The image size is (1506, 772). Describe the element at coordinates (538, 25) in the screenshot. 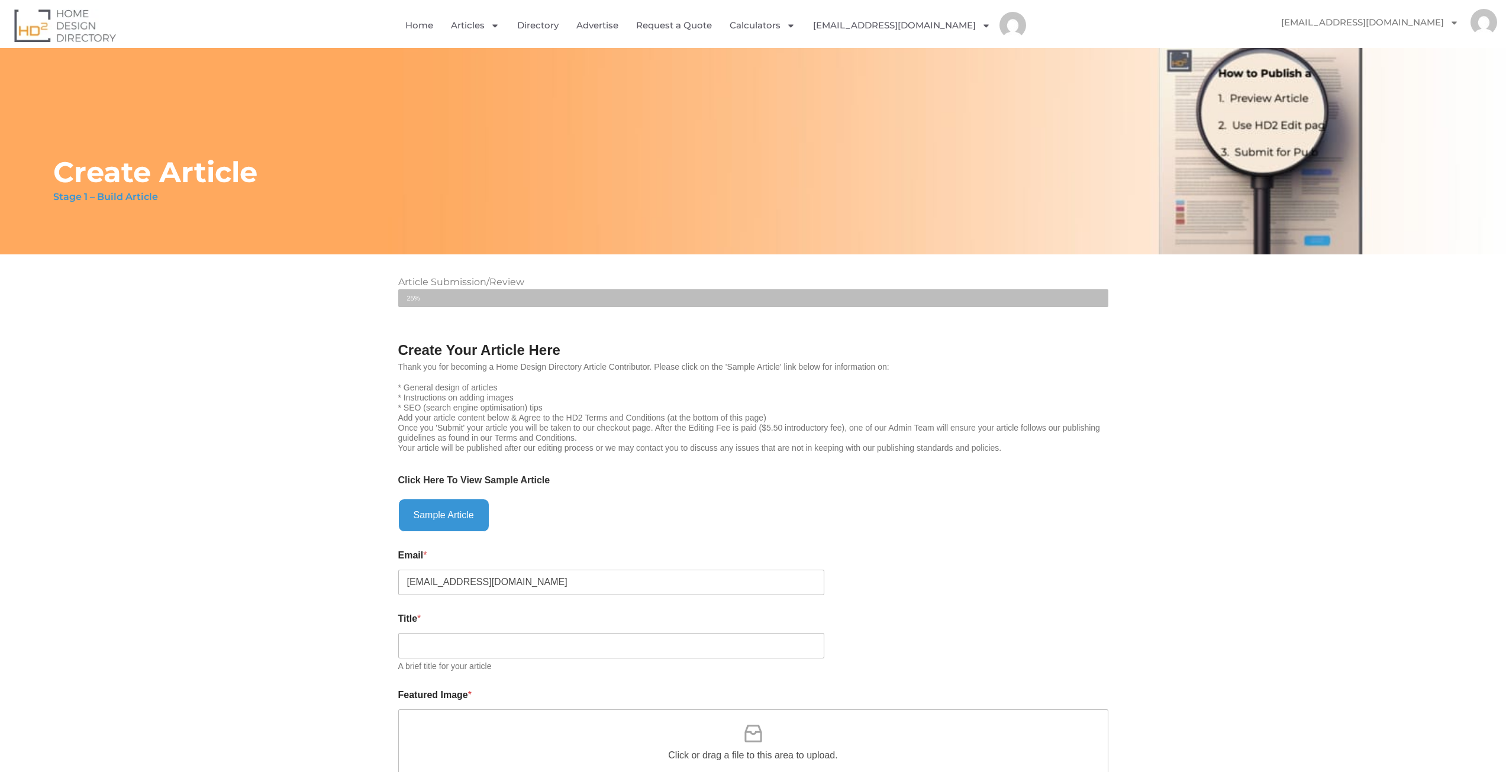

I see `a: Directory` at that location.